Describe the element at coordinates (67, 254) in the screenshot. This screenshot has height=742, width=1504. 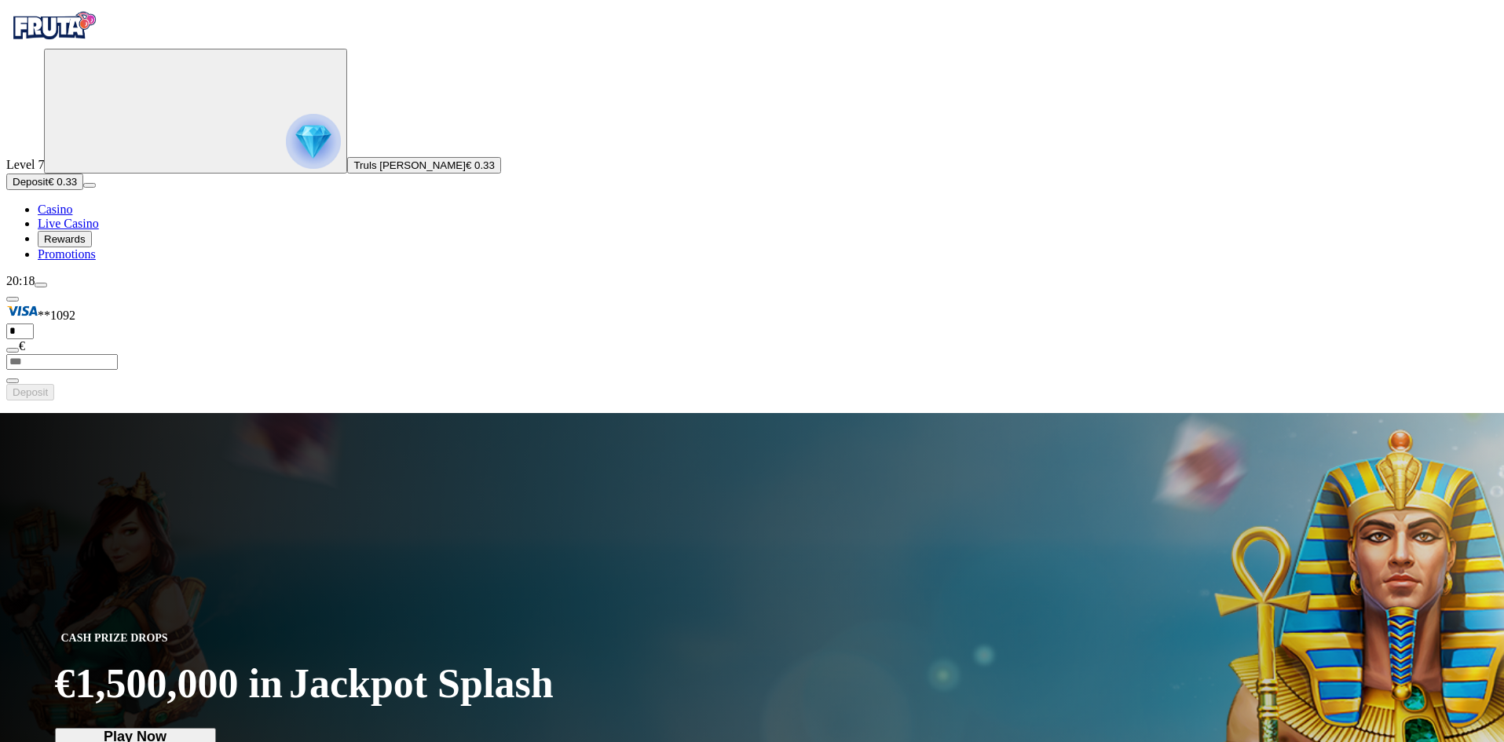
I see `a: gift-inverted iconPromotions` at that location.